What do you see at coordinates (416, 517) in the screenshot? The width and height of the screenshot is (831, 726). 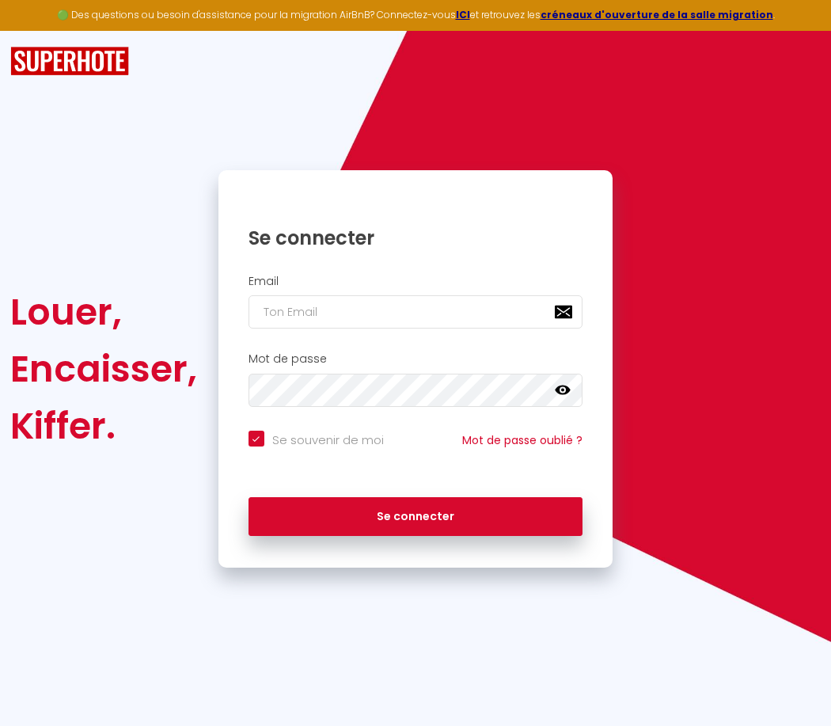 I see `button: Se connecter` at bounding box center [416, 517].